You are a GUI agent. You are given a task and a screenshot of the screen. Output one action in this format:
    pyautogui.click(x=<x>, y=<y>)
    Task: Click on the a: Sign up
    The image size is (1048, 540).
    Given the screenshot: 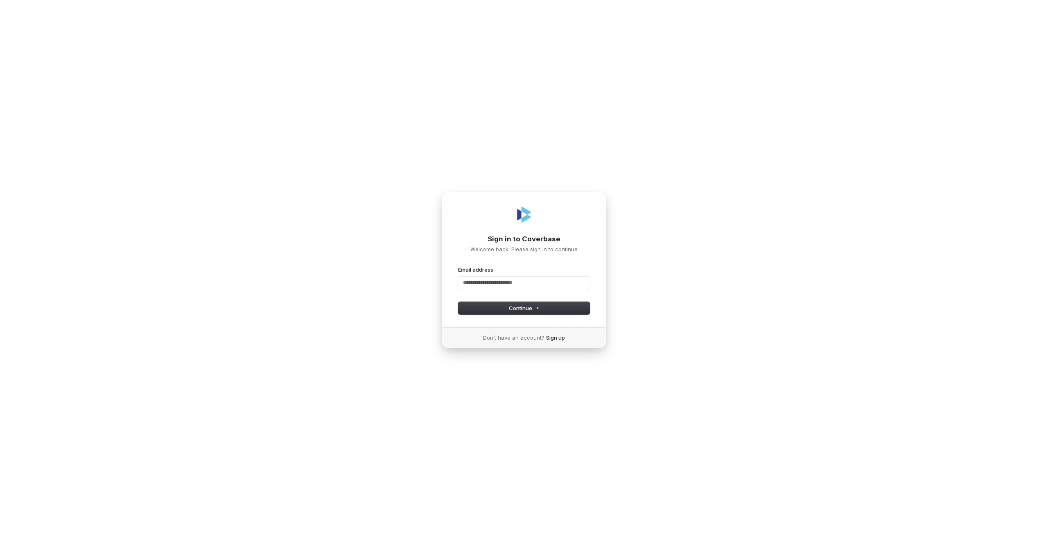 What is the action you would take?
    pyautogui.click(x=556, y=337)
    